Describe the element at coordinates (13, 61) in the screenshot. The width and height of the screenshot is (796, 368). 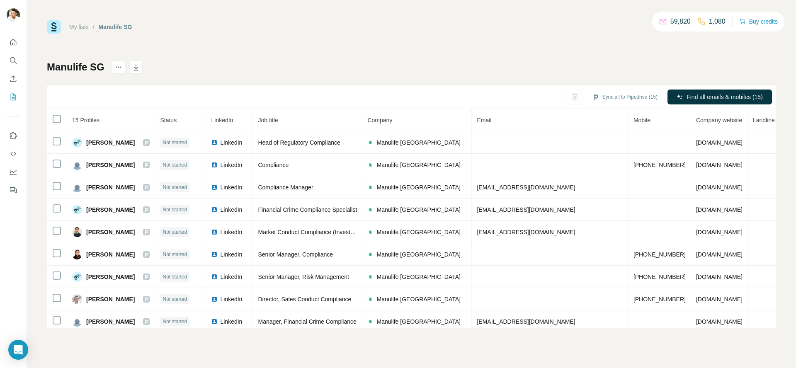
I see `button: Search` at that location.